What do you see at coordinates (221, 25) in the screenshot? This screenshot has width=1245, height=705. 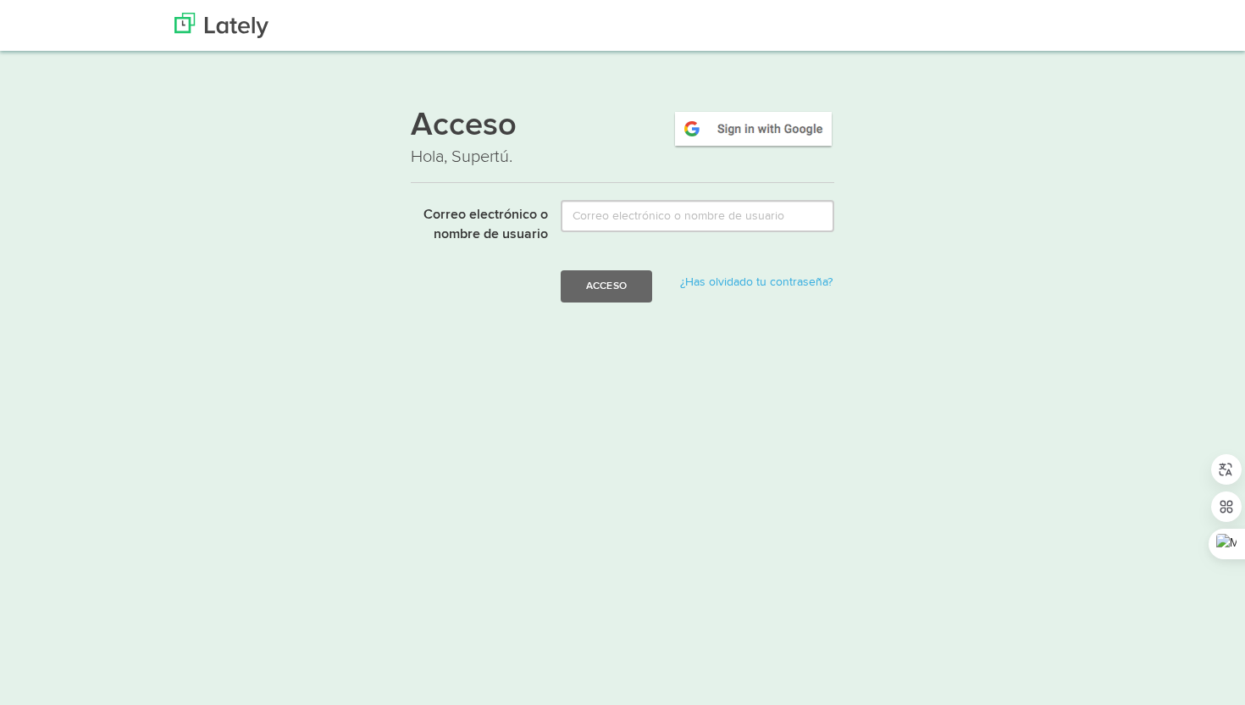 I see `img: Últimamente` at bounding box center [221, 25].